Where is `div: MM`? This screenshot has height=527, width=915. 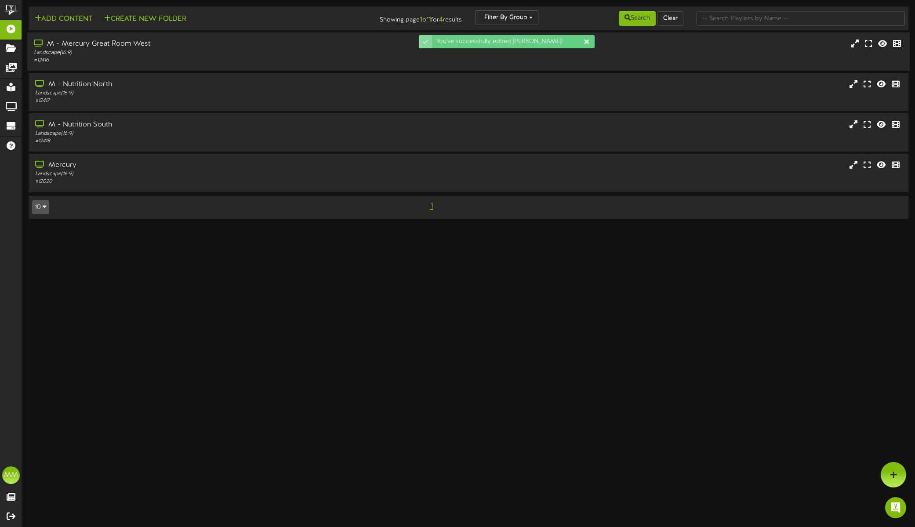 div: MM is located at coordinates (11, 475).